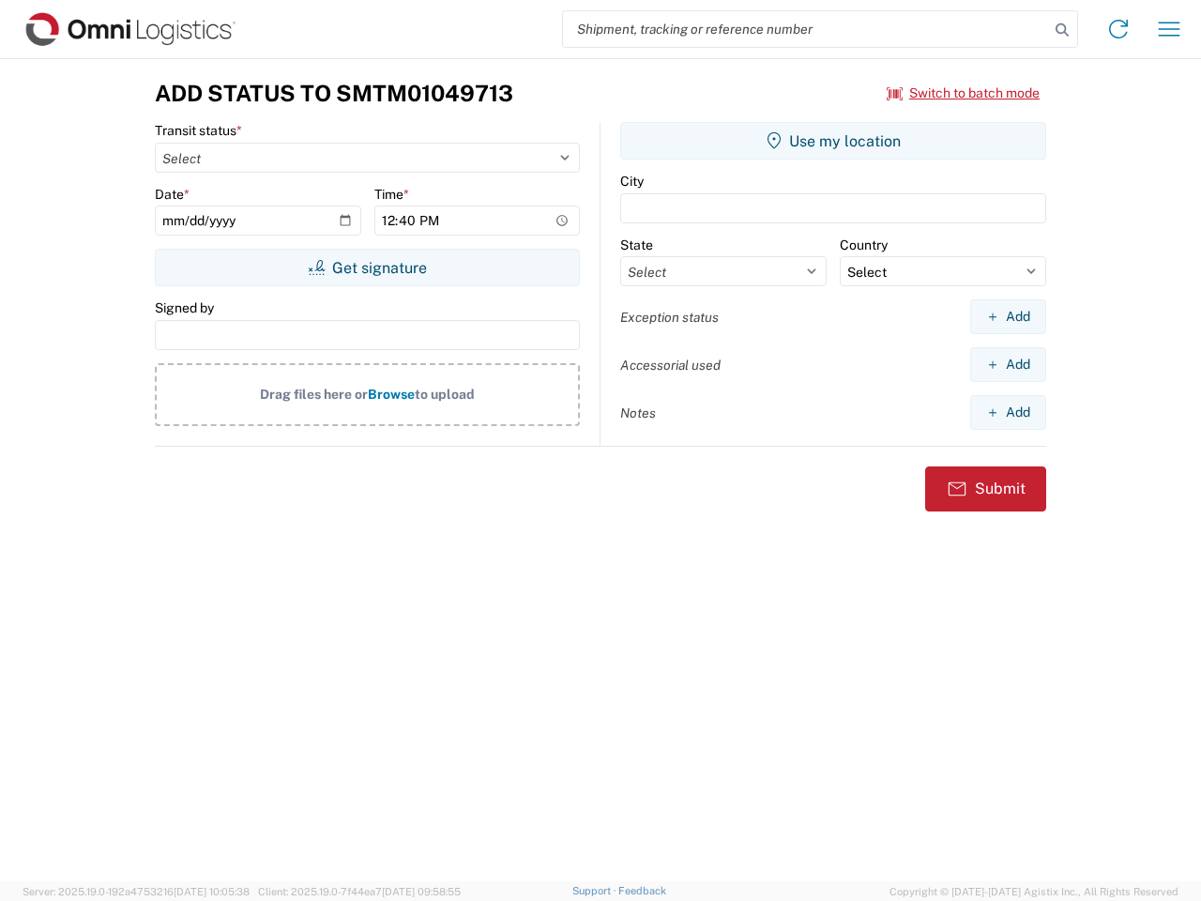 Image resolution: width=1201 pixels, height=901 pixels. I want to click on a: Support, so click(596, 890).